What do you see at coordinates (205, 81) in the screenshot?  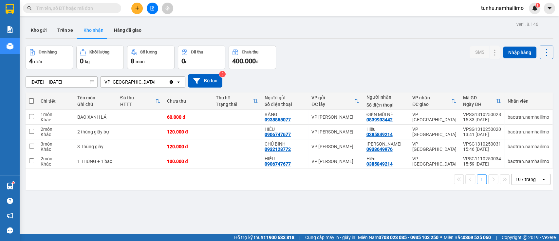 I see `button: Bộ lọc` at bounding box center [205, 81].